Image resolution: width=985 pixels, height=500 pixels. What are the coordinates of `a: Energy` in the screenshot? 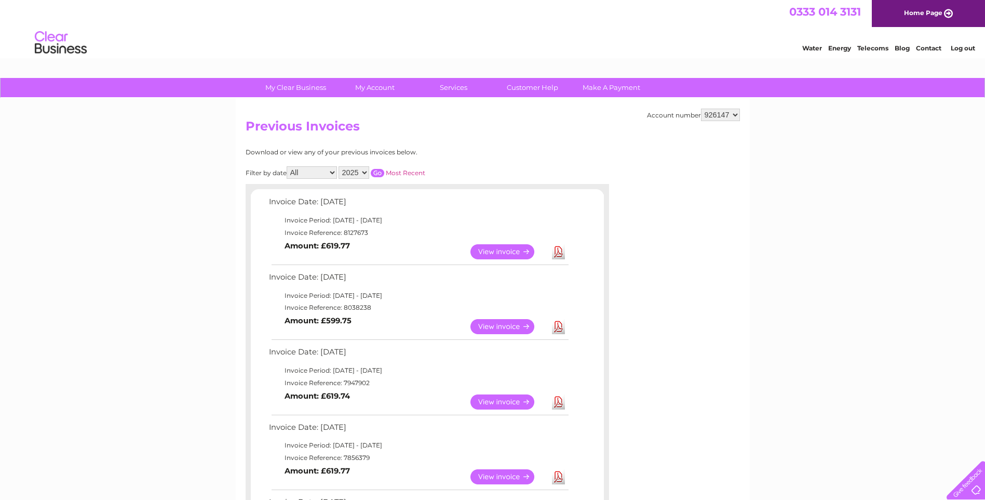 It's located at (840, 48).